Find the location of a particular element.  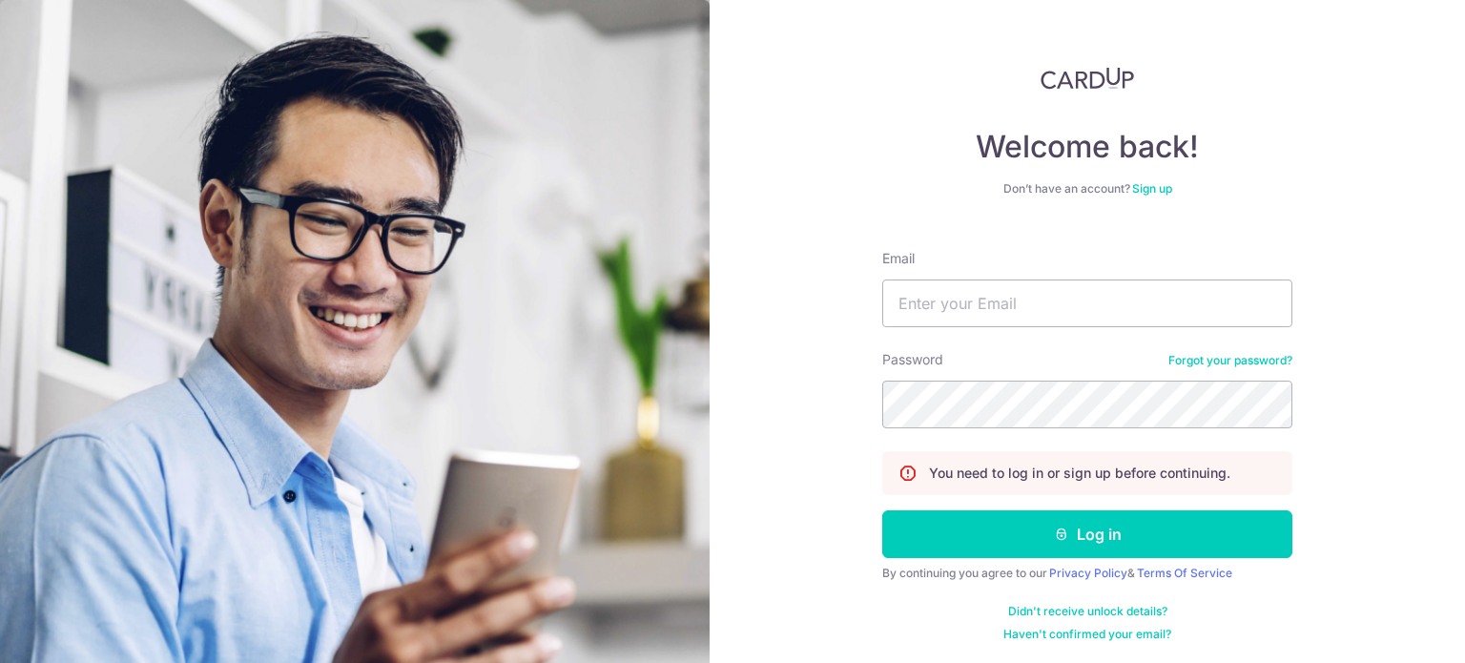

img: CardUp Logo is located at coordinates (1087, 78).